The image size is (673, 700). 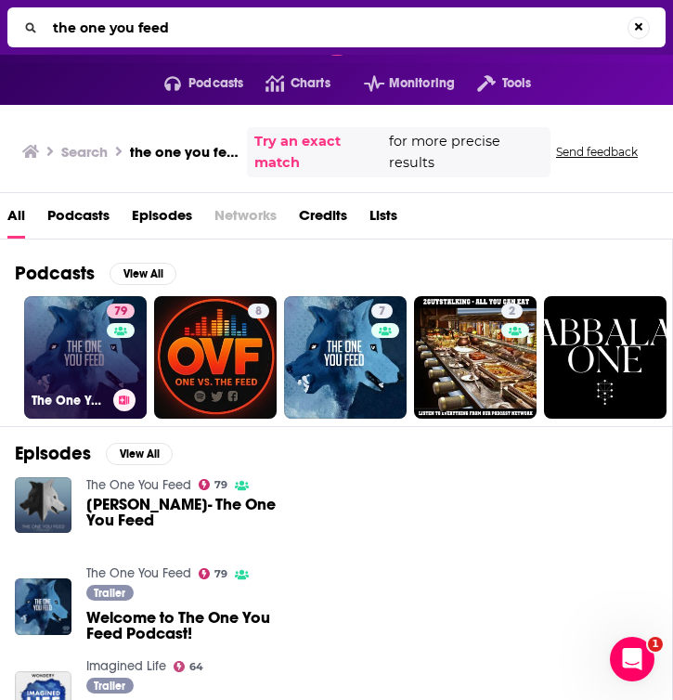 What do you see at coordinates (16, 219) in the screenshot?
I see `span: All` at bounding box center [16, 219].